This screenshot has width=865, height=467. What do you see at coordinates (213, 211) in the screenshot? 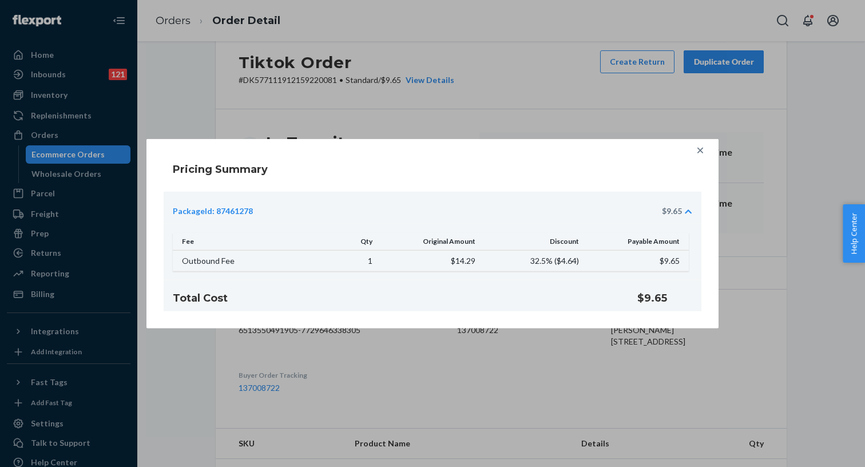
I see `div: PackageId: 87461278` at bounding box center [213, 211].